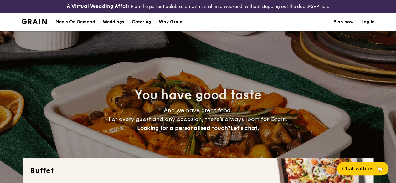 This screenshot has width=396, height=183. Describe the element at coordinates (34, 22) in the screenshot. I see `a: Logotype` at that location.